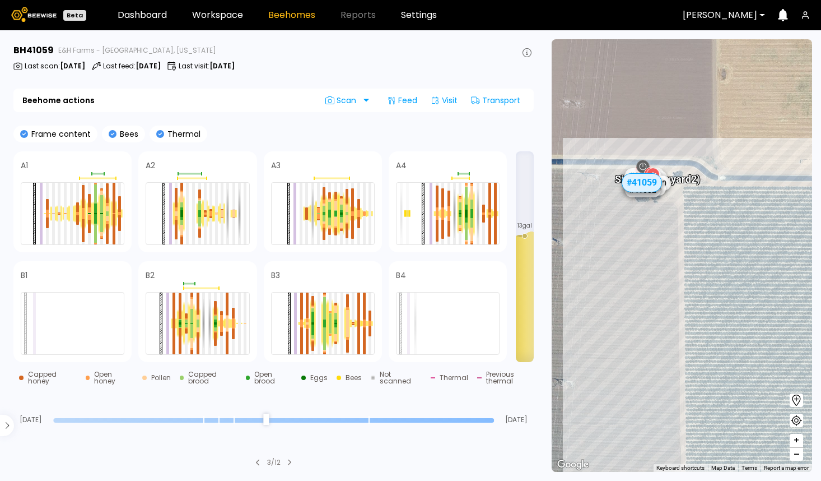 The height and width of the screenshot is (481, 821). Describe the element at coordinates (657, 173) in the screenshot. I see `div: Sievers (new yard 2)` at that location.